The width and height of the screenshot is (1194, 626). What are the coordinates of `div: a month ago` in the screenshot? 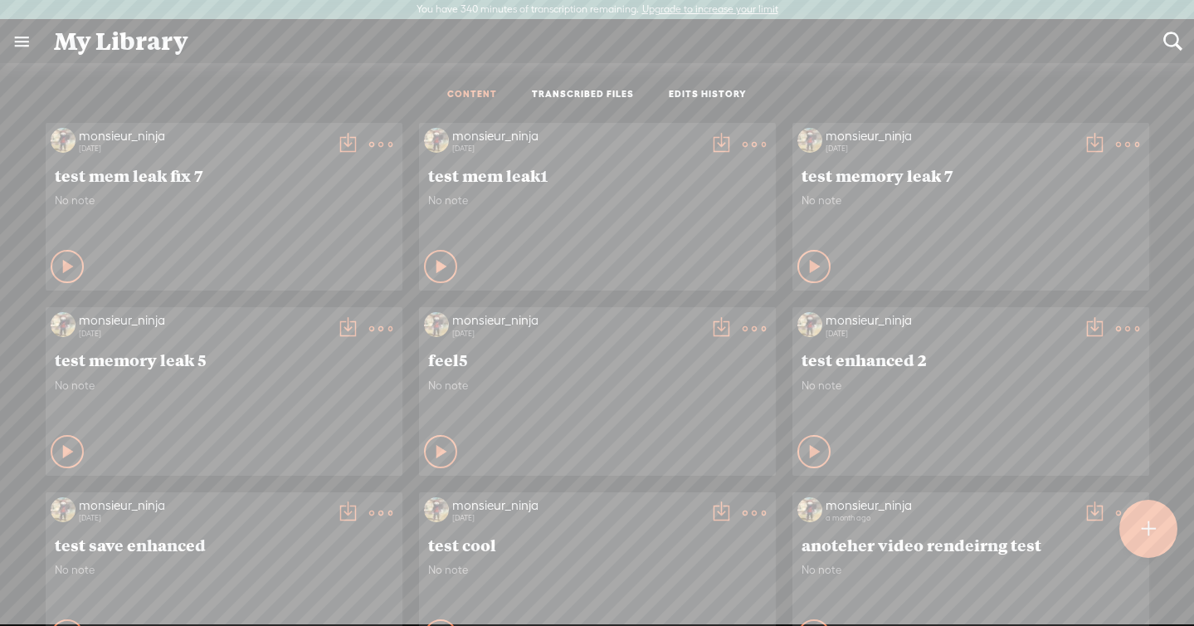 It's located at (950, 518).